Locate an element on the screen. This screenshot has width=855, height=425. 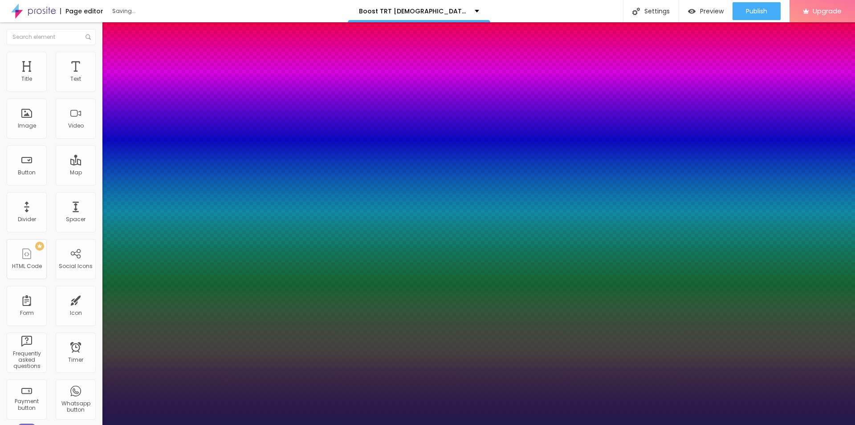
span: Preview is located at coordinates (712, 11).